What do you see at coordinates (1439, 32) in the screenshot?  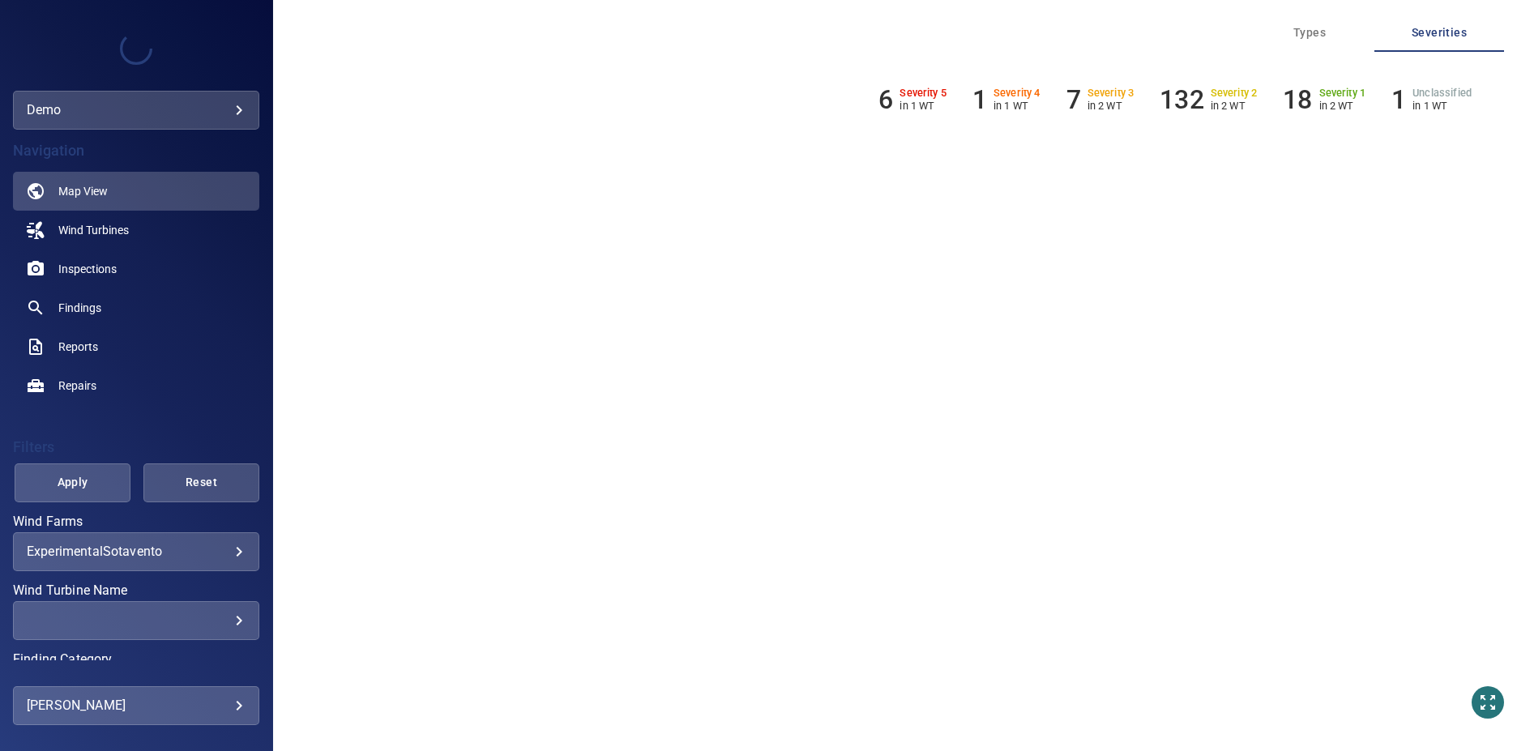 I see `span: Severities` at bounding box center [1439, 32].